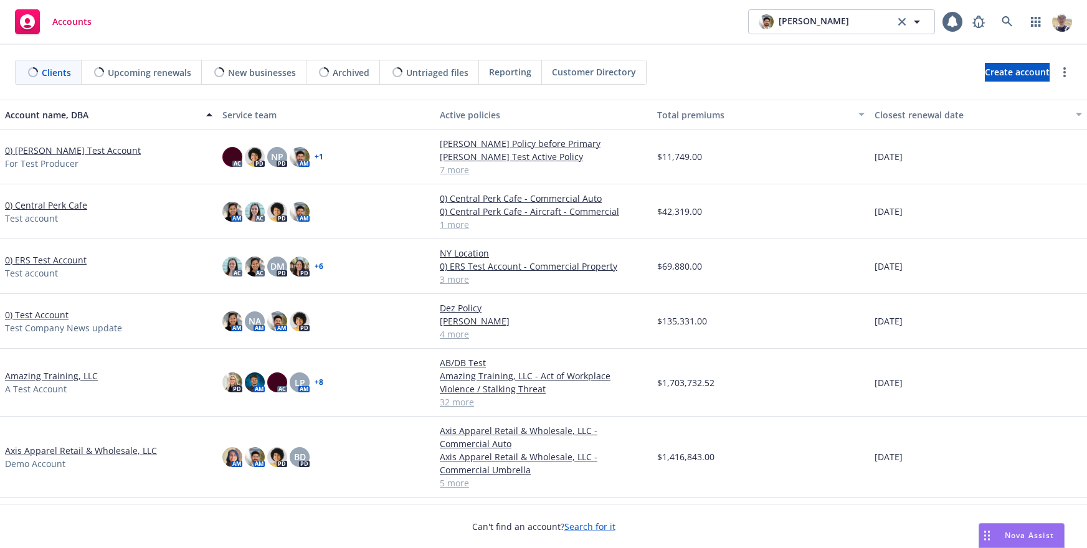 The height and width of the screenshot is (548, 1087). Describe the element at coordinates (326, 115) in the screenshot. I see `button: Service team` at that location.